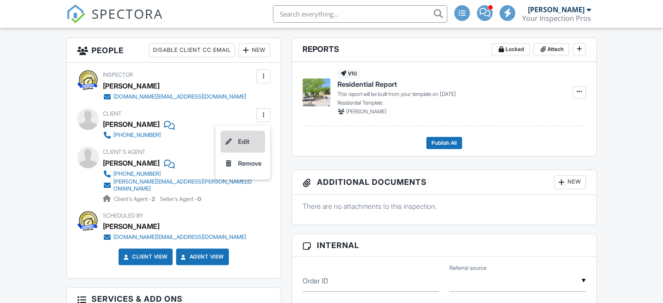 This screenshot has width=663, height=303. Describe the element at coordinates (243, 142) in the screenshot. I see `a: Edit` at that location.